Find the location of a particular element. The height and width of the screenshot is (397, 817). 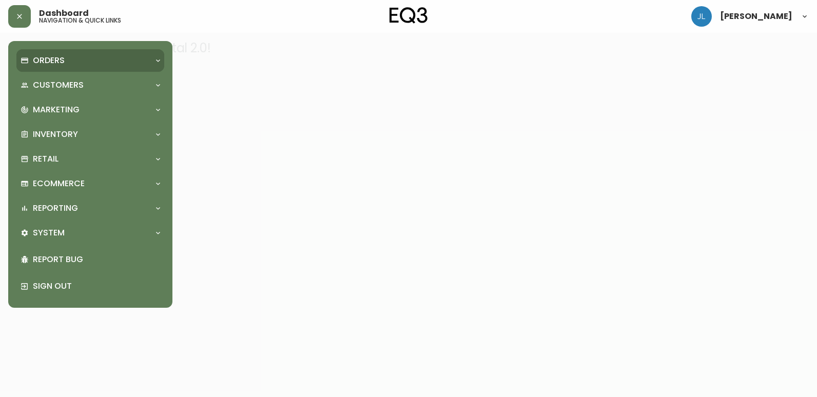

div: Inventory is located at coordinates (90, 134).